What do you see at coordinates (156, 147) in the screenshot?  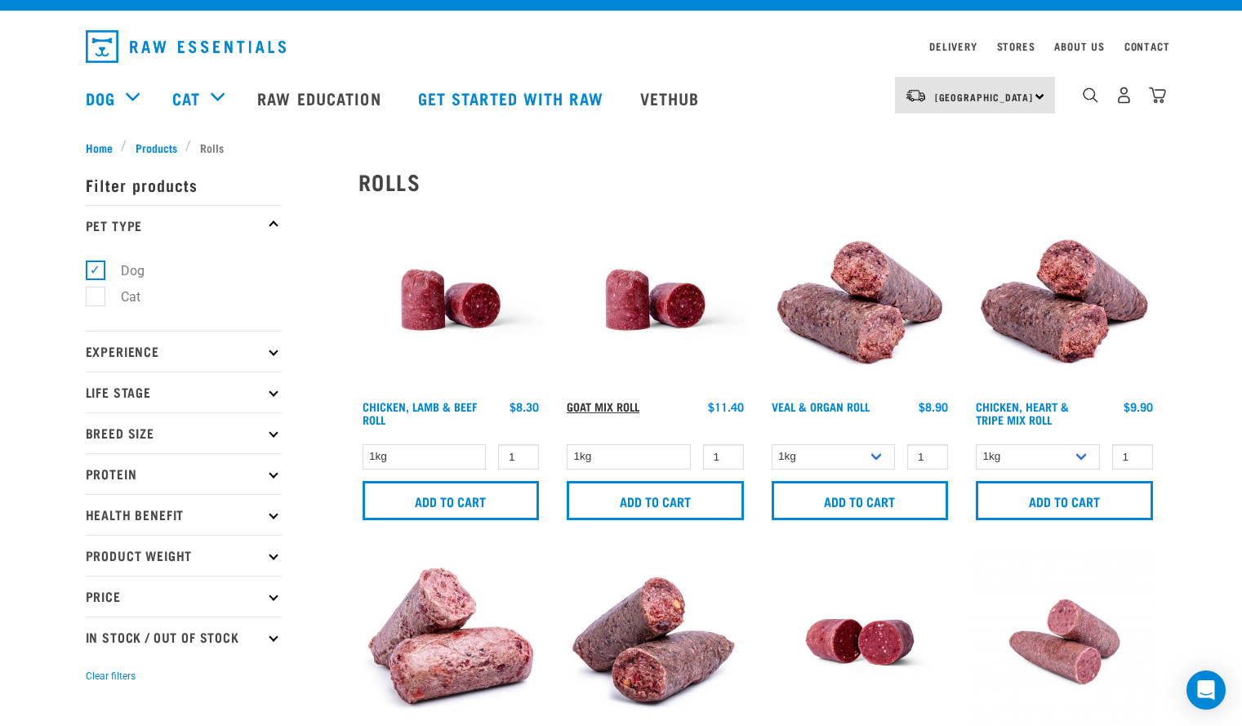 I see `a: Products` at bounding box center [156, 147].